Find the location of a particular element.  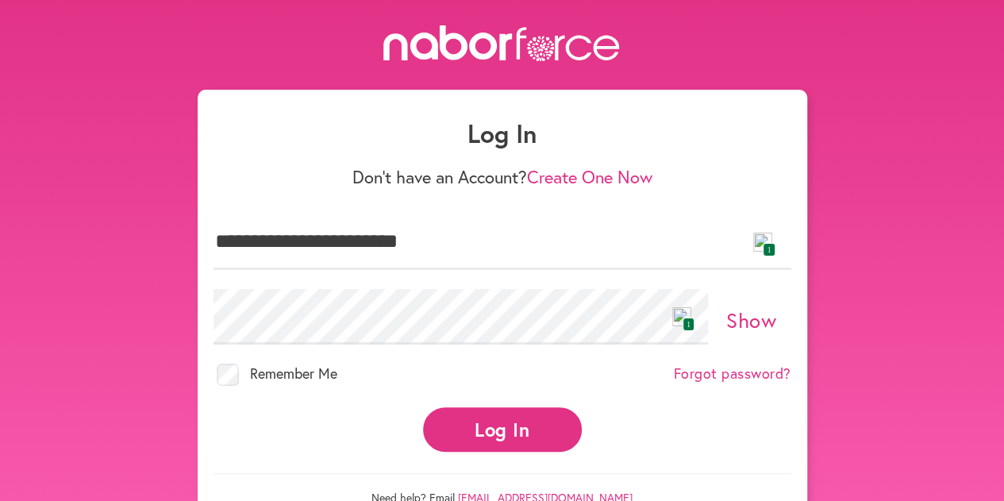

a: Show is located at coordinates (751, 320).